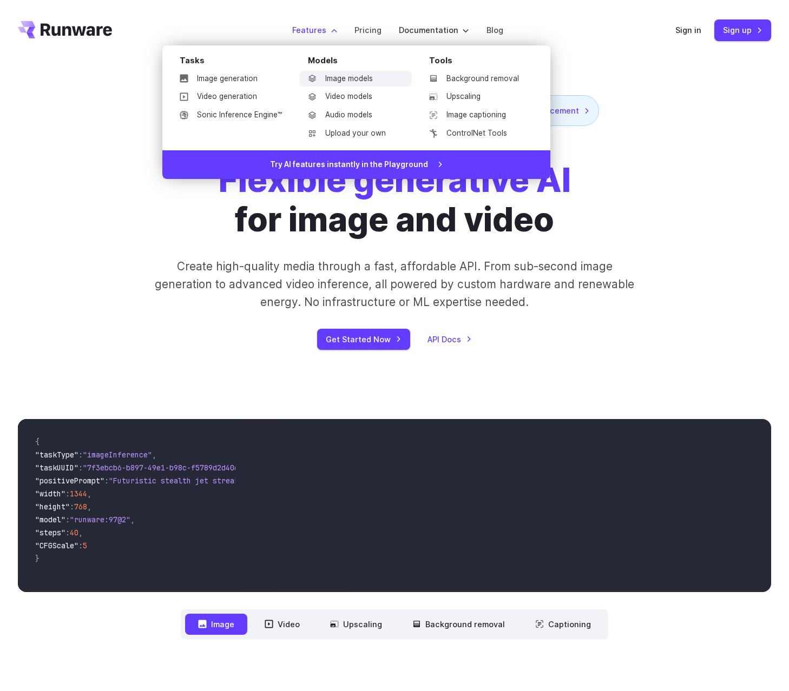 This screenshot has height=691, width=789. I want to click on button: Video, so click(282, 624).